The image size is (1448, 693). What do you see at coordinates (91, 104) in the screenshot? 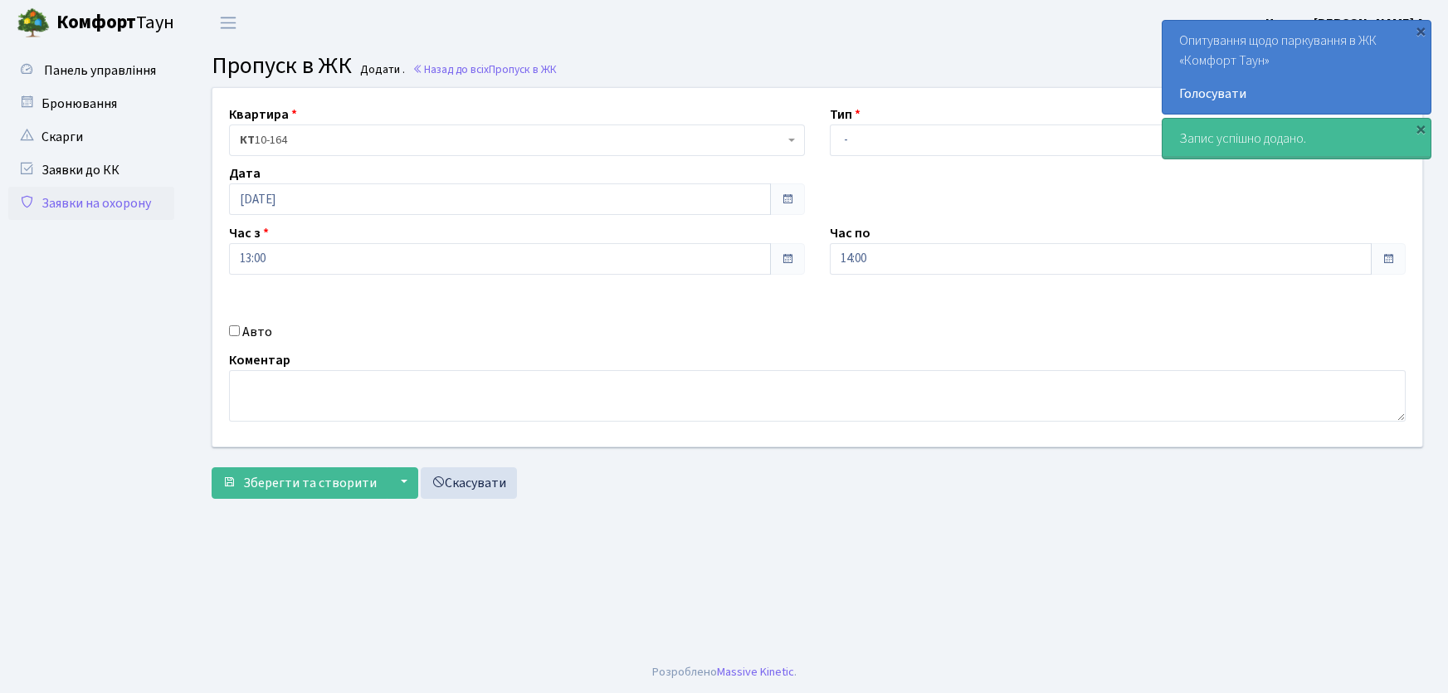
I see `a: Бронювання` at bounding box center [91, 104].